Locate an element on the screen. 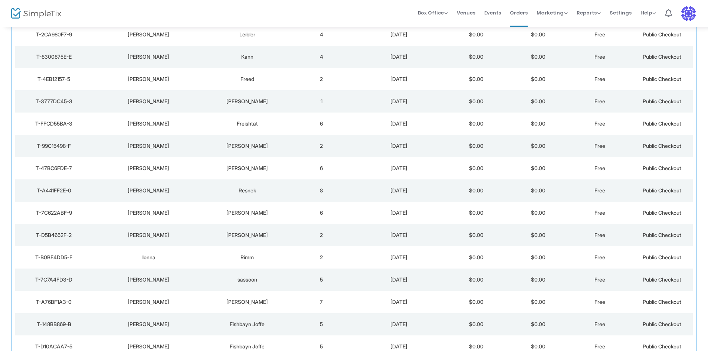  div: T-7C7A4FD3-D is located at coordinates (54, 279).